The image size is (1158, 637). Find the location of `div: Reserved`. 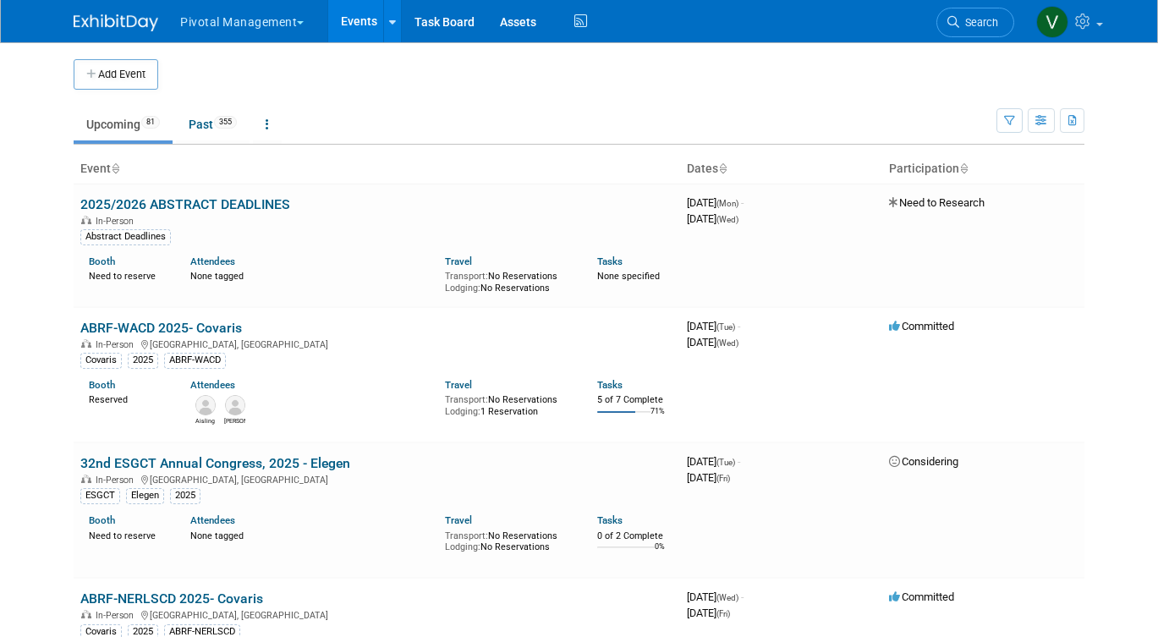

div: Reserved is located at coordinates (127, 398).